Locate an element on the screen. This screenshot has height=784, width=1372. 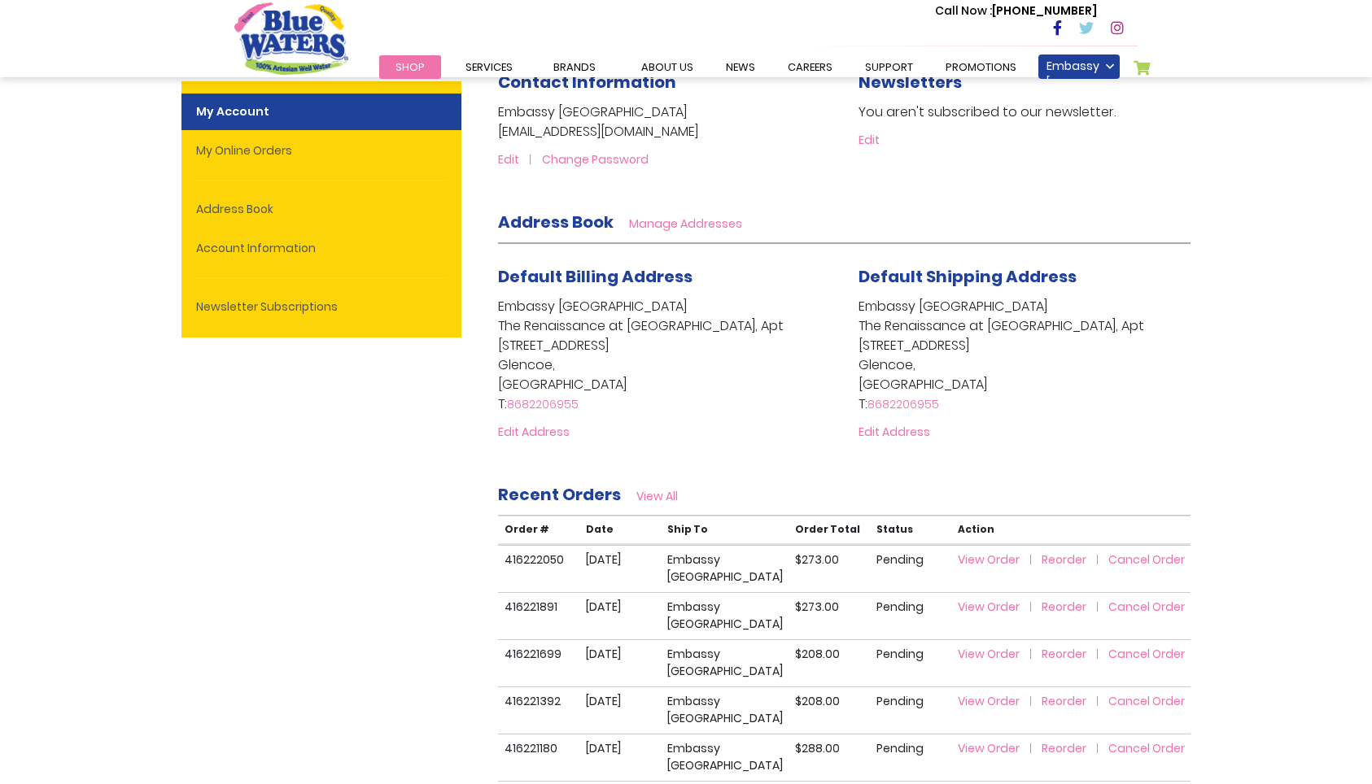
td: 416221392 is located at coordinates (539, 710).